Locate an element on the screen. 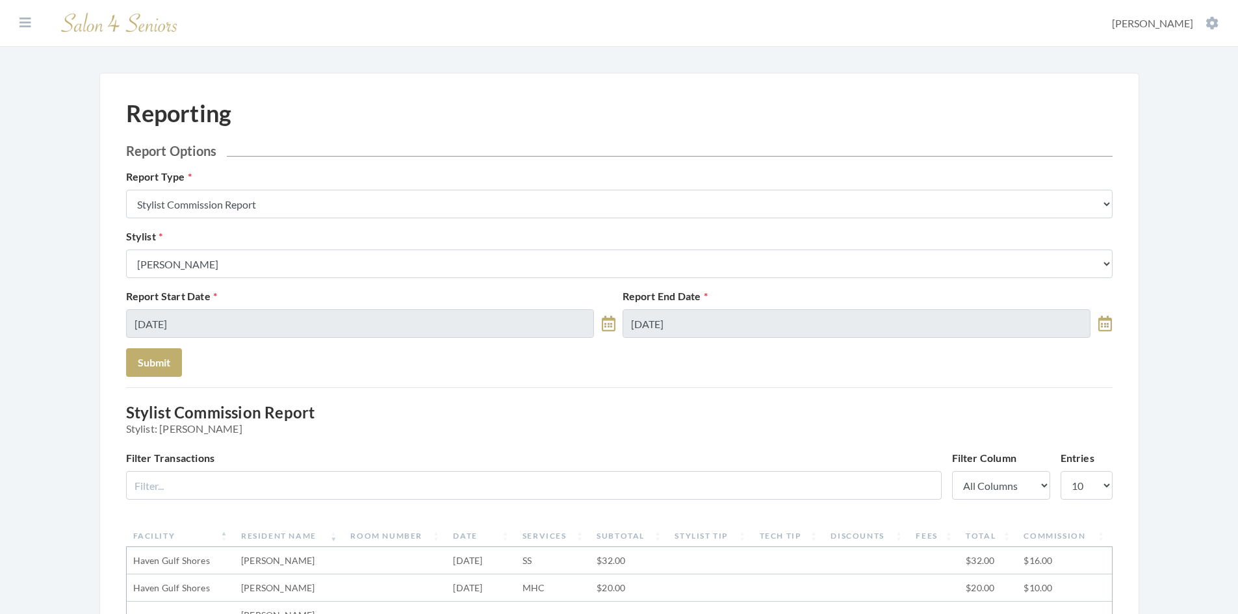 The image size is (1238, 614). th: Stylist Tip: activate to sort column ascending is located at coordinates (710, 536).